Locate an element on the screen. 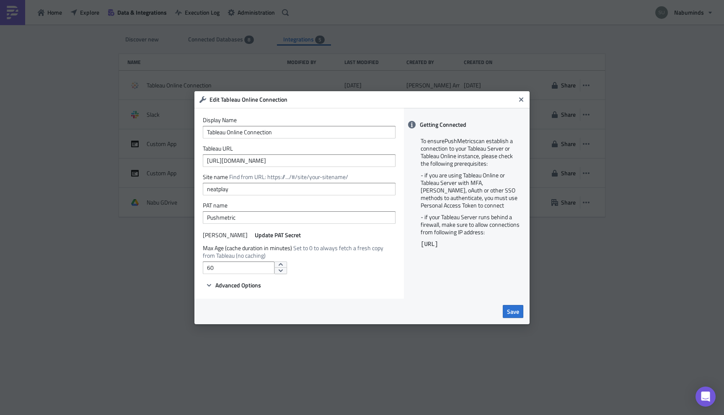  p: - if your Tableau Server runs behind a firewall, make sure to allow connections from following IP... is located at coordinates (471, 225).